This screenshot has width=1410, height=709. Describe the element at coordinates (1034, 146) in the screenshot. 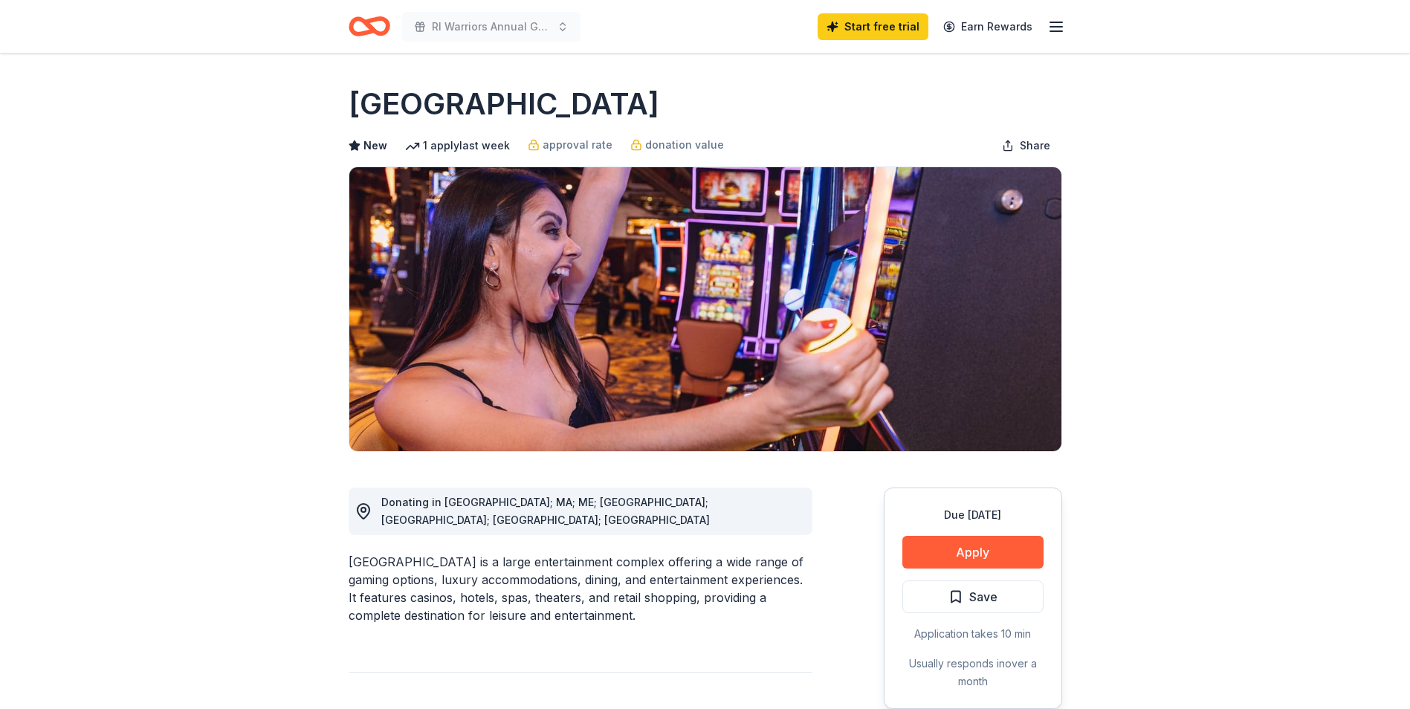

I see `span: Share` at that location.